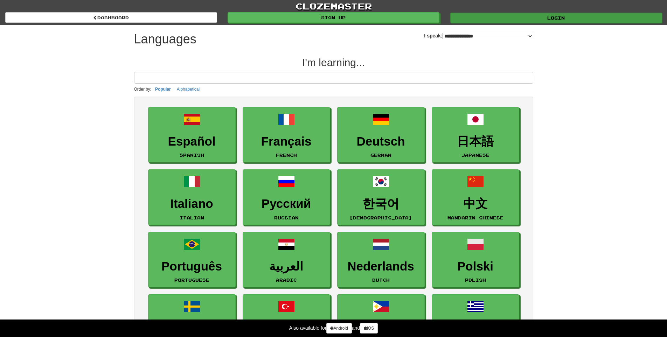  What do you see at coordinates (111, 18) in the screenshot?
I see `a: dashboard` at bounding box center [111, 18].